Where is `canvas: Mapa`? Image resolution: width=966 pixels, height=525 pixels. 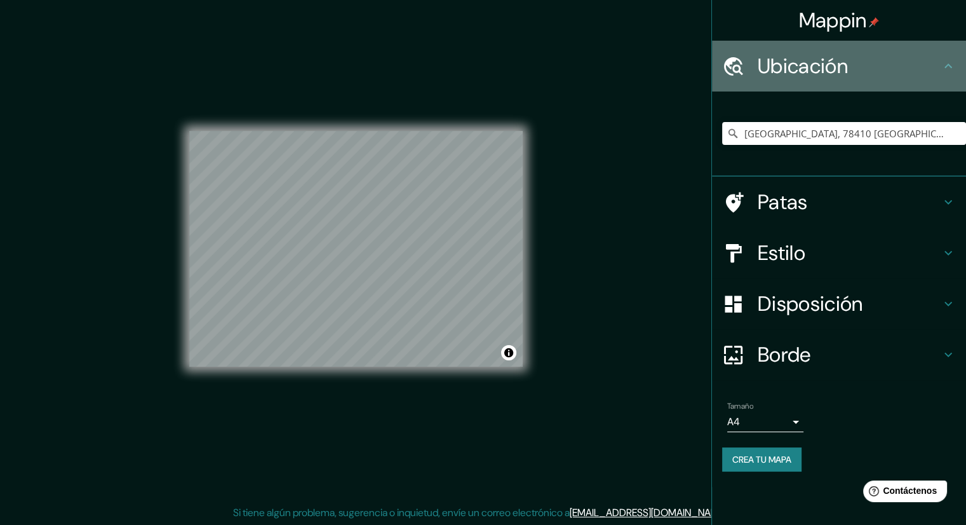 canvas: Mapa is located at coordinates (356, 248).